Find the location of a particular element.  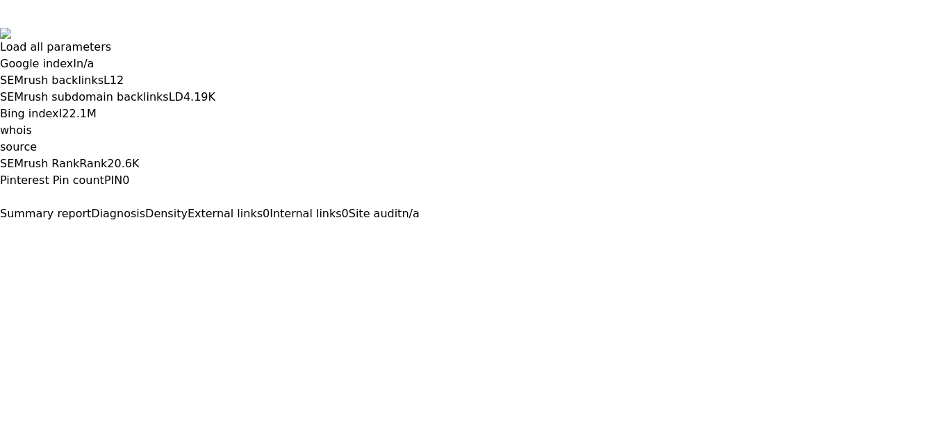

a: 12 is located at coordinates (117, 80).